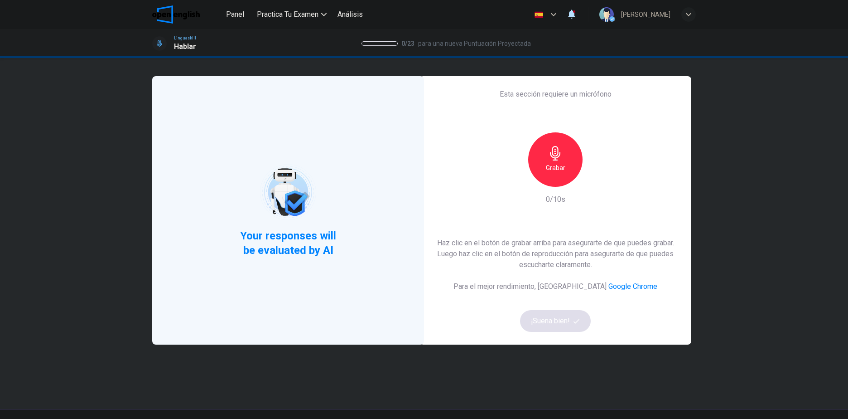 This screenshot has width=848, height=419. I want to click on h6: 0/10s, so click(556, 199).